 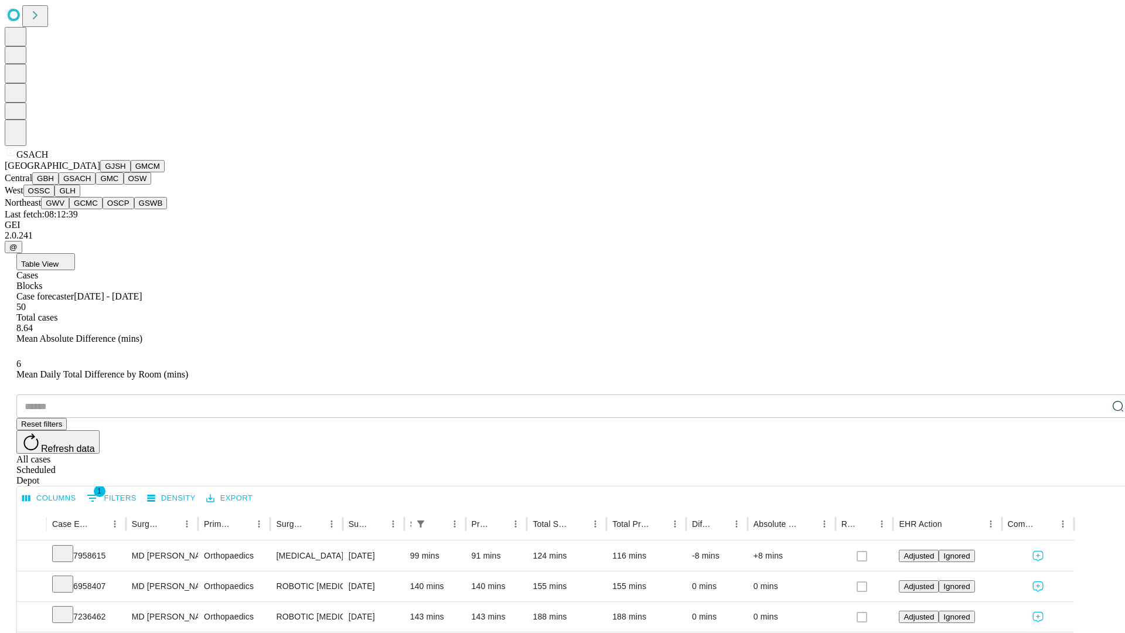 What do you see at coordinates (45, 296) in the screenshot?
I see `span: Case forecaster` at bounding box center [45, 296].